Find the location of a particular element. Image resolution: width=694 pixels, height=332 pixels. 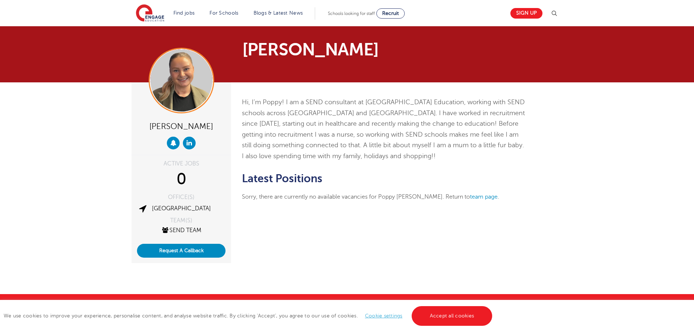

a: SEND Team is located at coordinates (181, 230).